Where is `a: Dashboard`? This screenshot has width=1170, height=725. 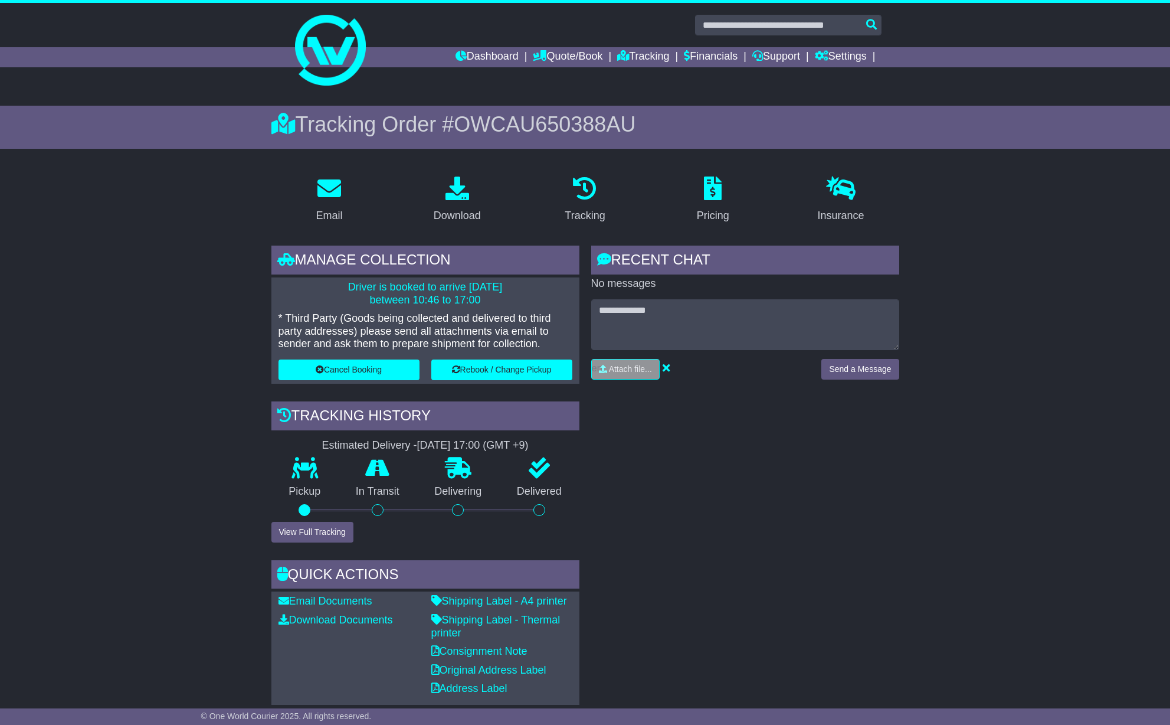 a: Dashboard is located at coordinates (487, 57).